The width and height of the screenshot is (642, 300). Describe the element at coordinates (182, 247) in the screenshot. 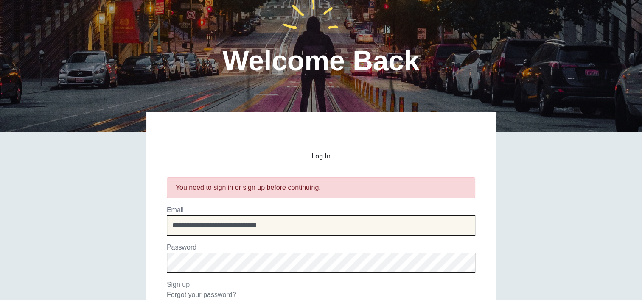

I see `label: Password` at that location.